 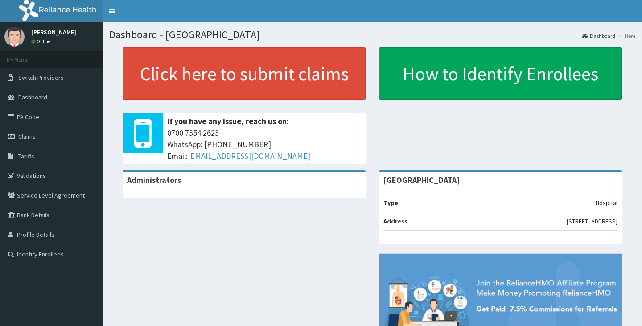 I want to click on a: Click here to submit claims, so click(x=244, y=74).